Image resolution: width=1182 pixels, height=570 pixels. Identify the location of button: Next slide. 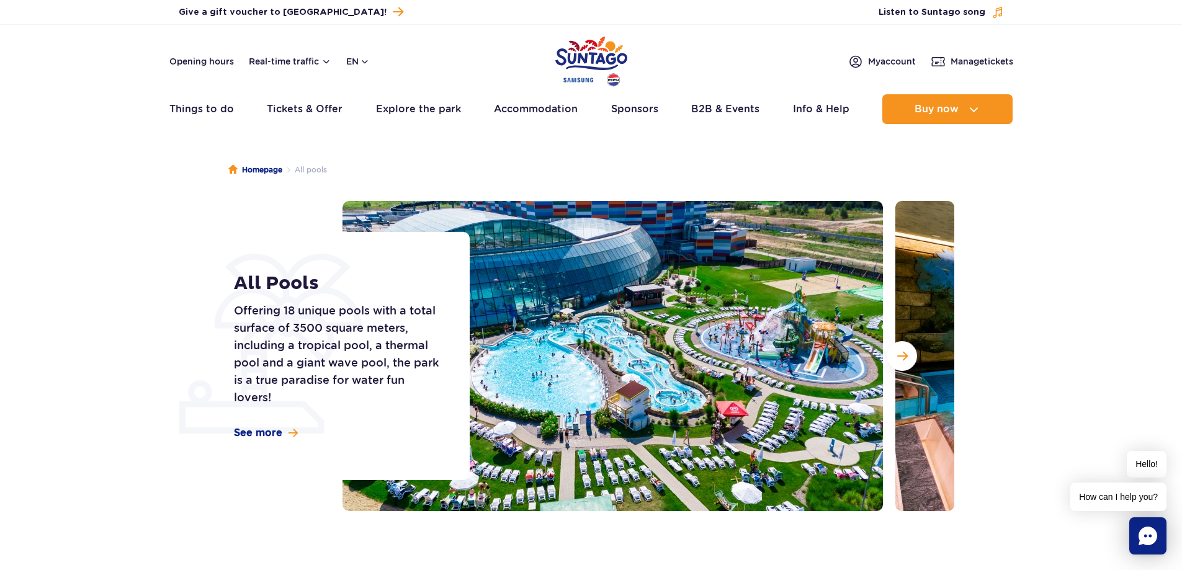
(902, 356).